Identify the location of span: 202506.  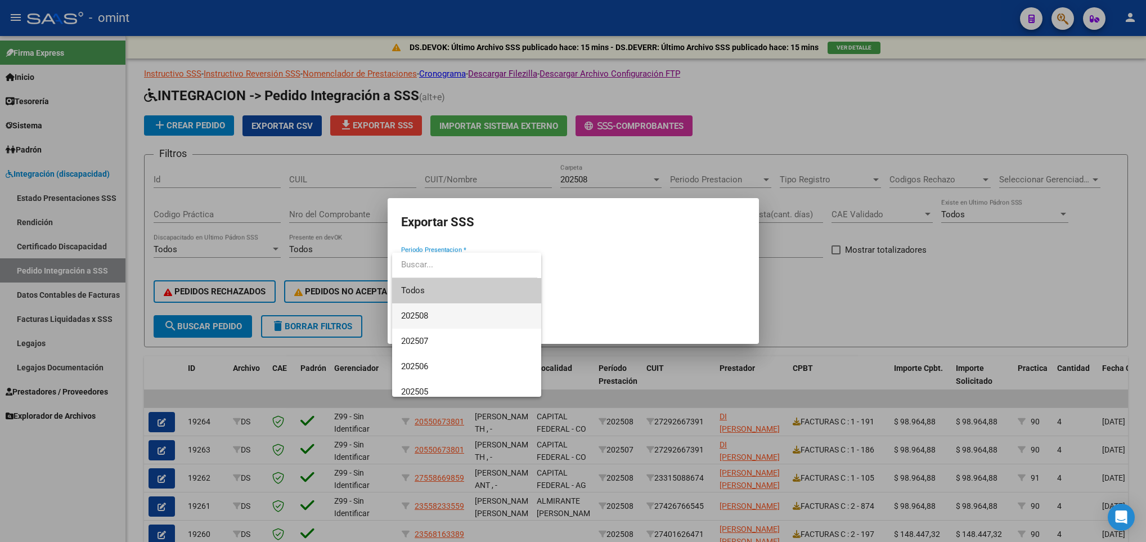
(415, 366).